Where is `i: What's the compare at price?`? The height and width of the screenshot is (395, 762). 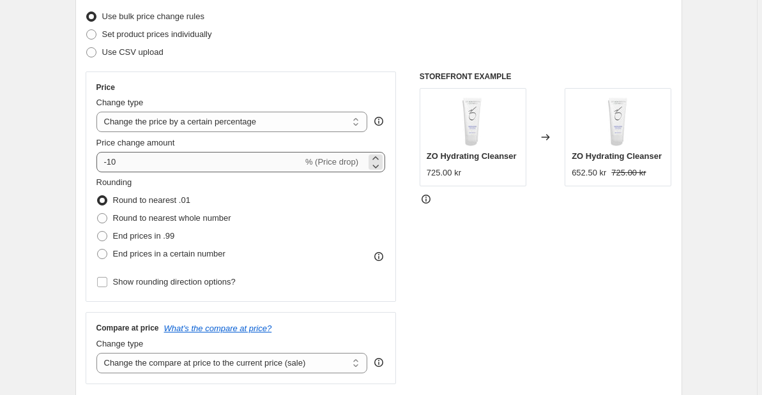
i: What's the compare at price? is located at coordinates (218, 328).